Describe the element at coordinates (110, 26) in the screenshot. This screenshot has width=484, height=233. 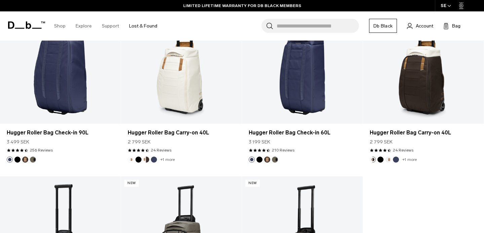
I see `a: Support` at that location.